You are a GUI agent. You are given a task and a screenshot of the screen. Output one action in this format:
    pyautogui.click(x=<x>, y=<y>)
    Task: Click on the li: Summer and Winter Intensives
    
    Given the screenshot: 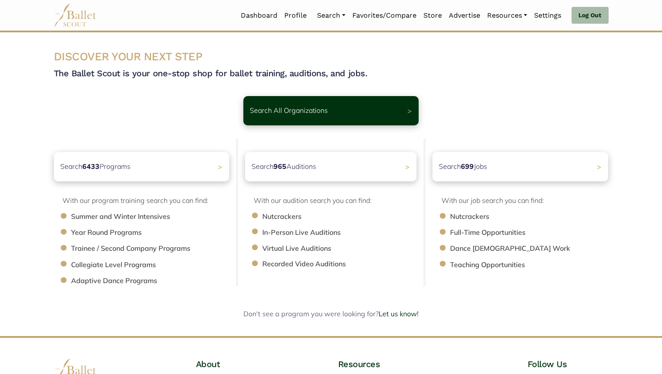 What is the action you would take?
    pyautogui.click(x=155, y=217)
    